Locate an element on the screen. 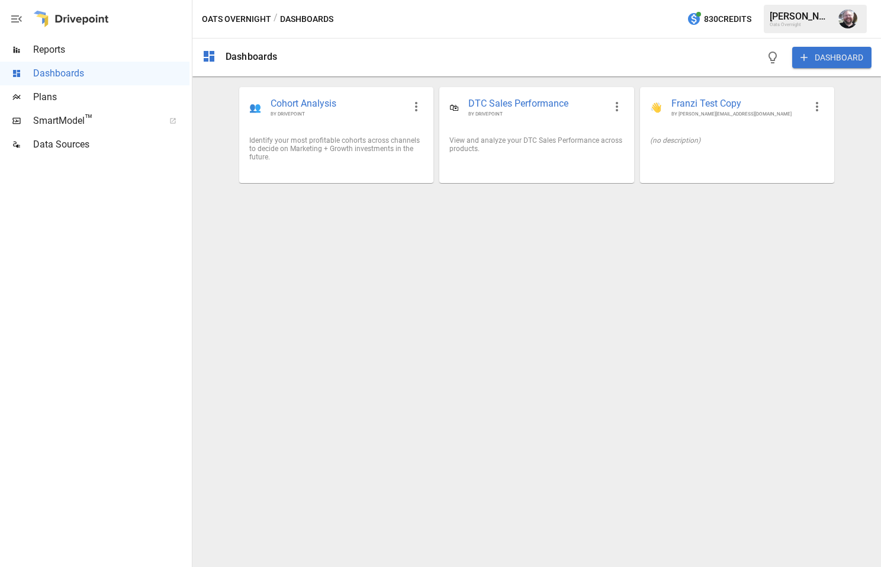  span: Plans is located at coordinates (111, 97).